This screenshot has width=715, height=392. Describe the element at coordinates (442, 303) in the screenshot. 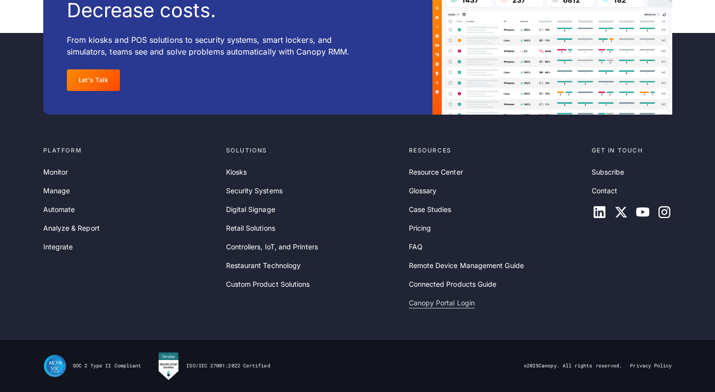

I see `a: Canopy Portal Login` at that location.